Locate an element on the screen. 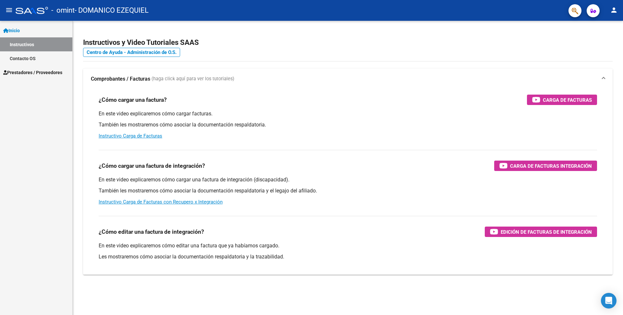 The height and width of the screenshot is (315, 623). div: Comprobantes / Facturas (haga click aquí para ver los tutoriales) is located at coordinates (348, 182).